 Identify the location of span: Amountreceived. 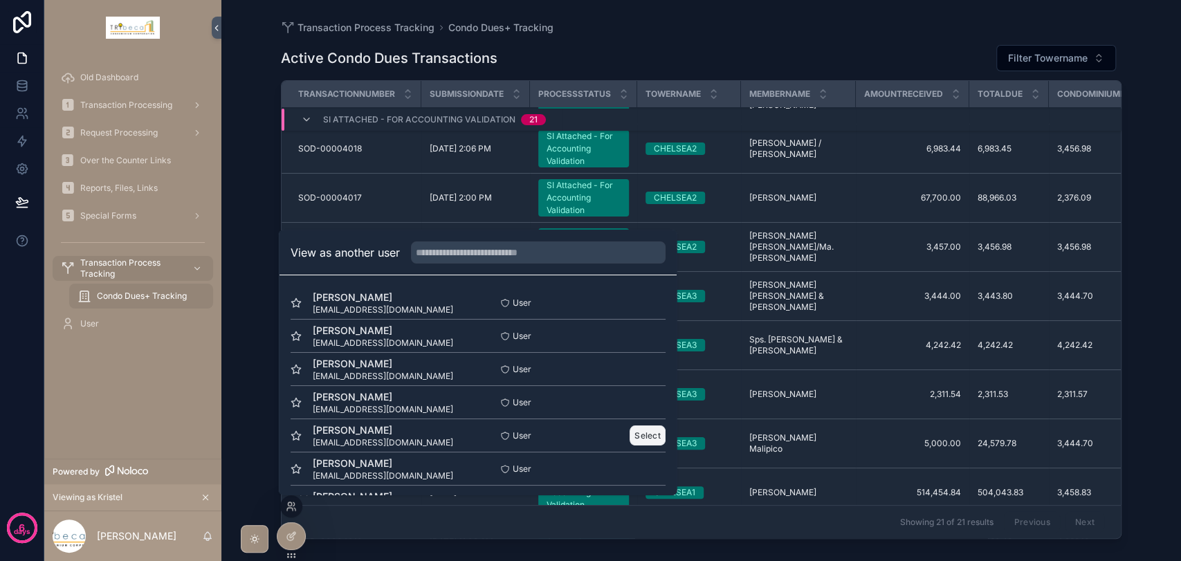
(903, 94).